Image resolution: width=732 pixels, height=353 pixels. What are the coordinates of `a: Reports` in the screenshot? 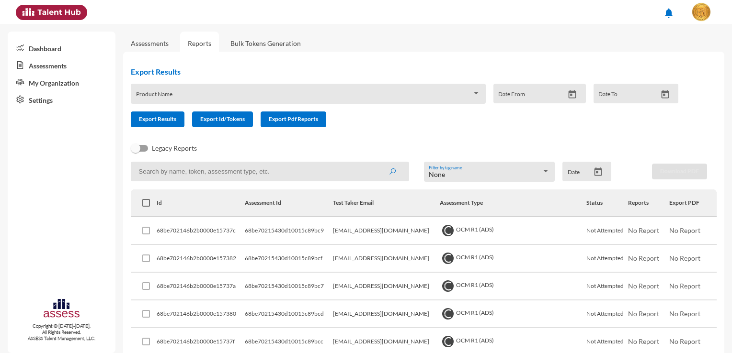 It's located at (199, 43).